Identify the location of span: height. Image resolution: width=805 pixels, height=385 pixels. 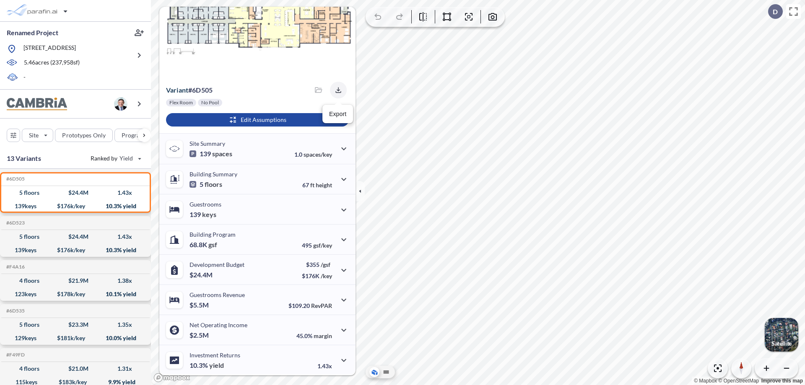
(324, 185).